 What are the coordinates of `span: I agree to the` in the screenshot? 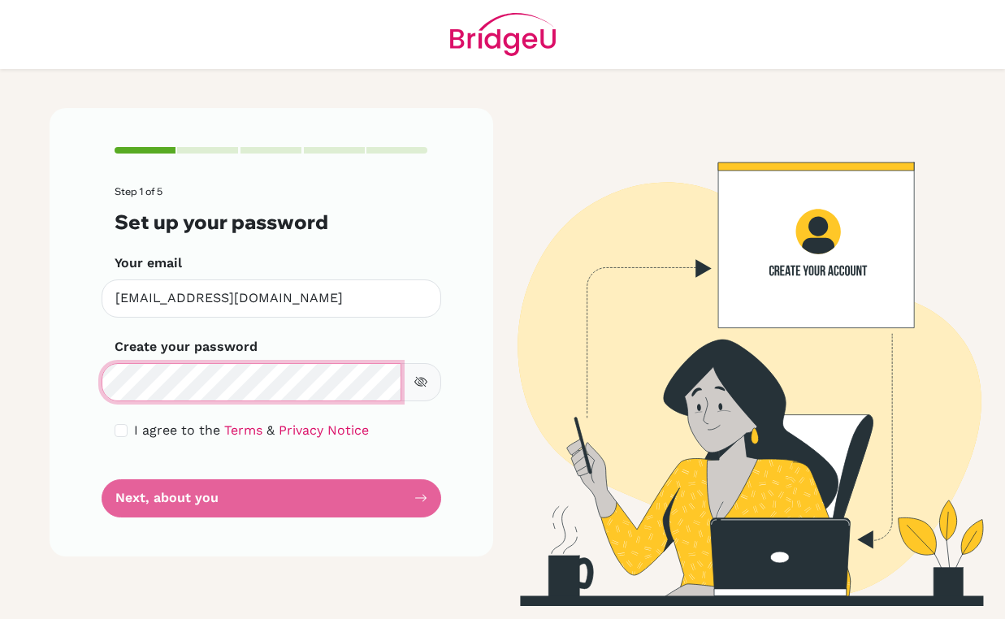 It's located at (177, 430).